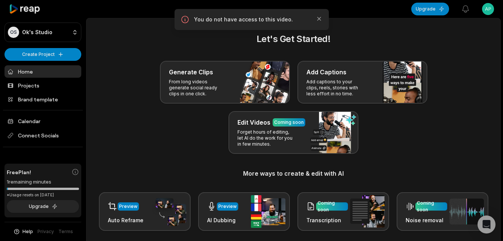 This screenshot has height=241, width=503. What do you see at coordinates (169, 211) in the screenshot?
I see `img: auto_reframe.png` at bounding box center [169, 211].